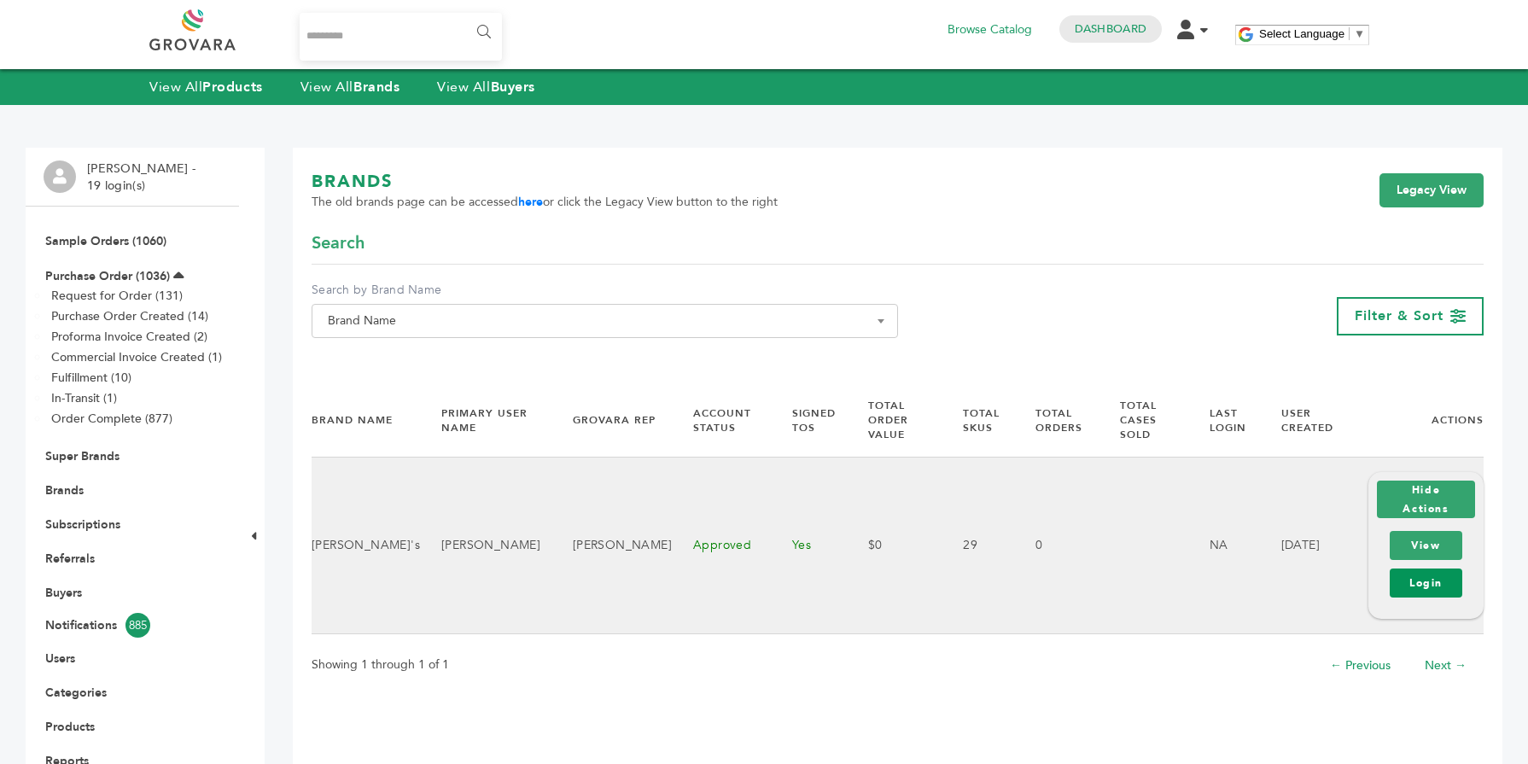 The height and width of the screenshot is (764, 1528). What do you see at coordinates (60, 658) in the screenshot?
I see `a: Users` at bounding box center [60, 658].